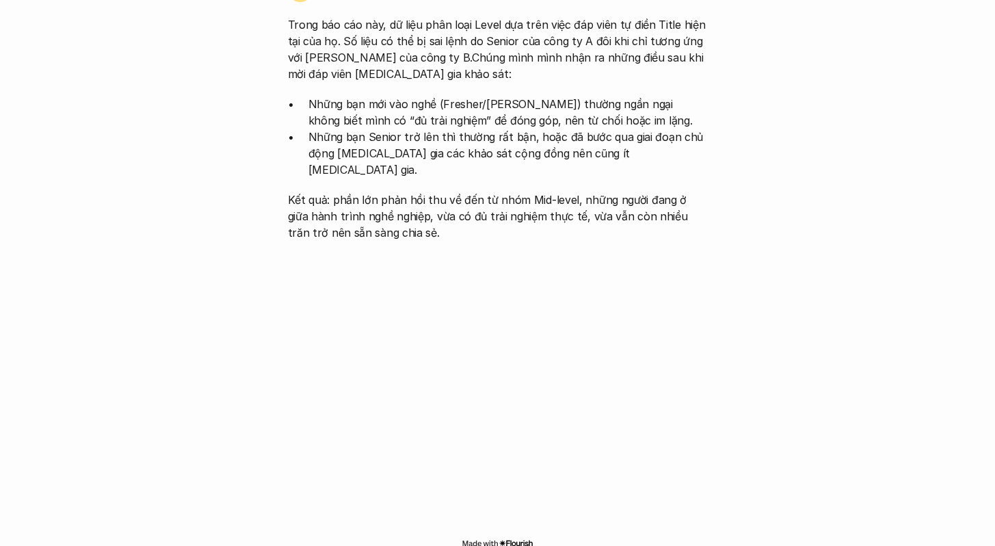  Describe the element at coordinates (498, 216) in the screenshot. I see `p: Kết quả: phần lớn phản hồi thu về đến từ nhóm Mid-level, những người đang ở giữa hành trình nghề ...` at that location.